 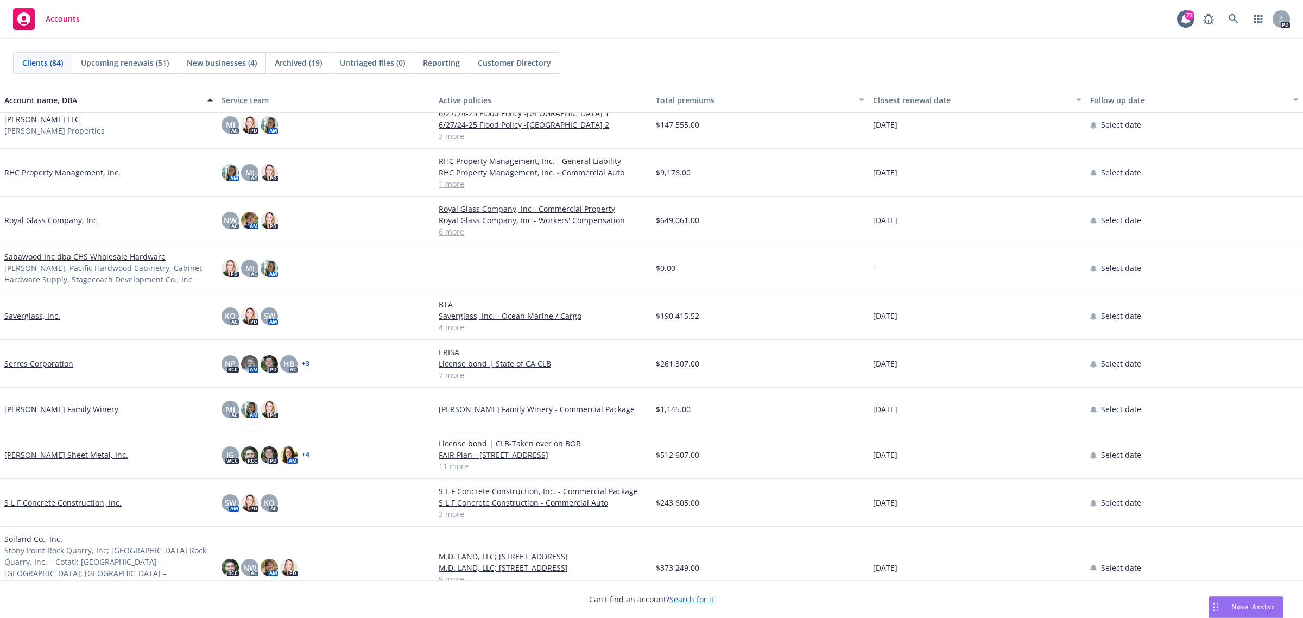 What do you see at coordinates (543, 184) in the screenshot?
I see `a: 1 more` at bounding box center [543, 184].